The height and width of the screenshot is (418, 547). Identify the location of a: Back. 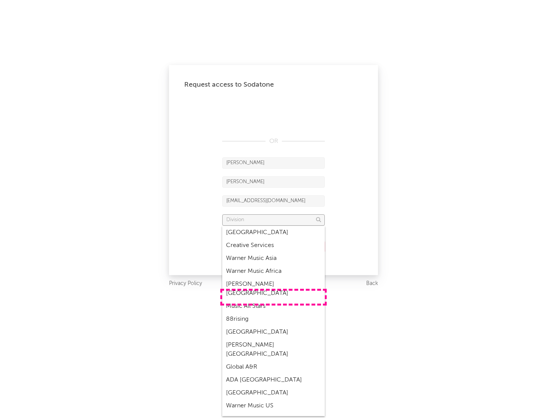
(372, 283).